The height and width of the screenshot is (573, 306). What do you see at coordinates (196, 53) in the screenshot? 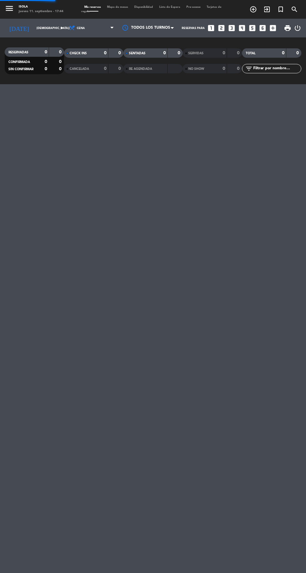
I see `span: SERVIDAS` at bounding box center [196, 53].